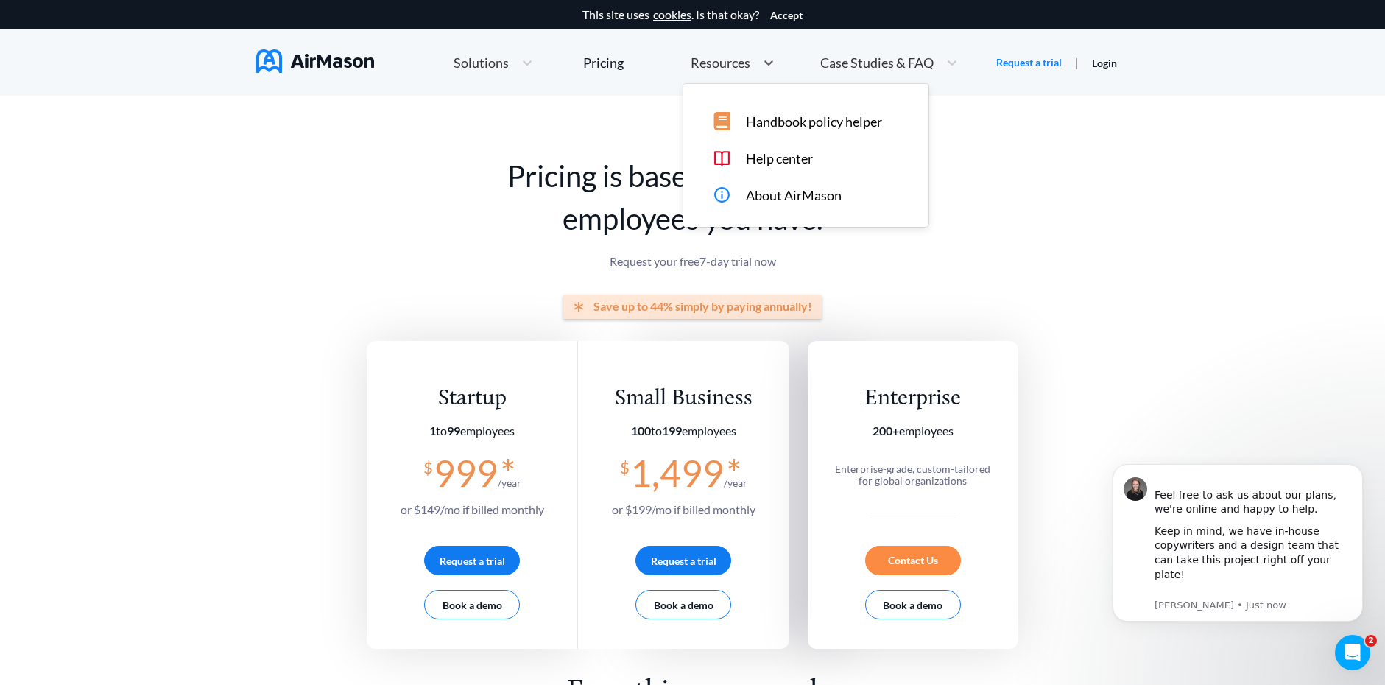 The width and height of the screenshot is (1385, 685). I want to click on span: Case Studies & FAQ, so click(877, 63).